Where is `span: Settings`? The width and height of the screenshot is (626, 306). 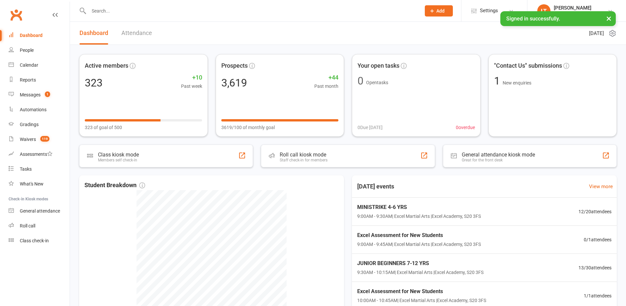 span: Settings is located at coordinates (489, 11).